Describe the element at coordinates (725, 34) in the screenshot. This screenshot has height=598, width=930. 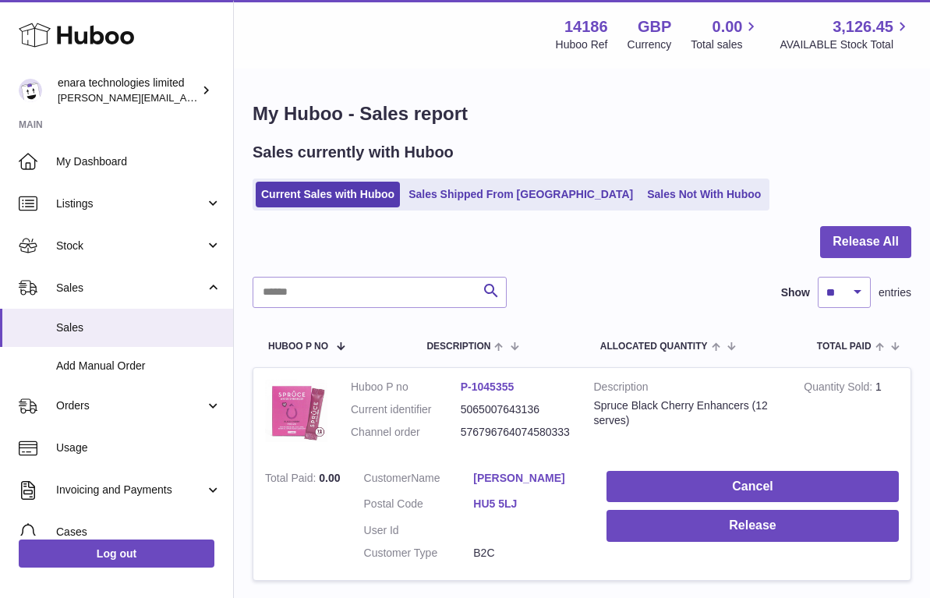
I see `a: 0.00 Total sales` at that location.